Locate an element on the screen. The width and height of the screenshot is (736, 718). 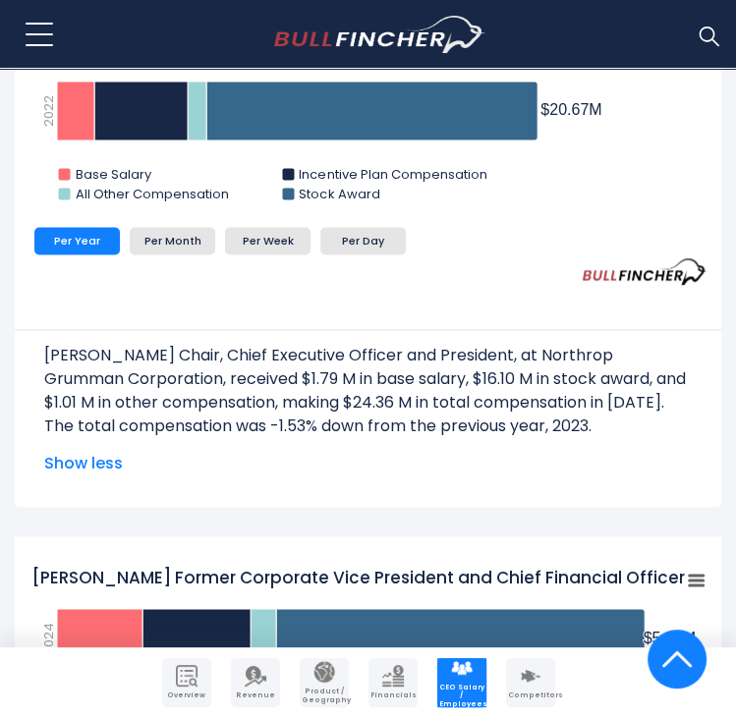
li: Per Month is located at coordinates (172, 241).